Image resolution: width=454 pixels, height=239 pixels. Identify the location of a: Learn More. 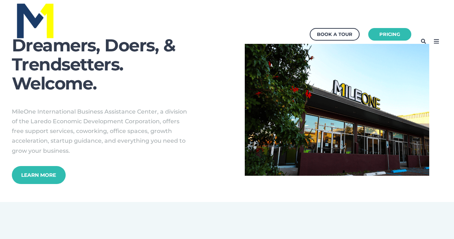
(39, 175).